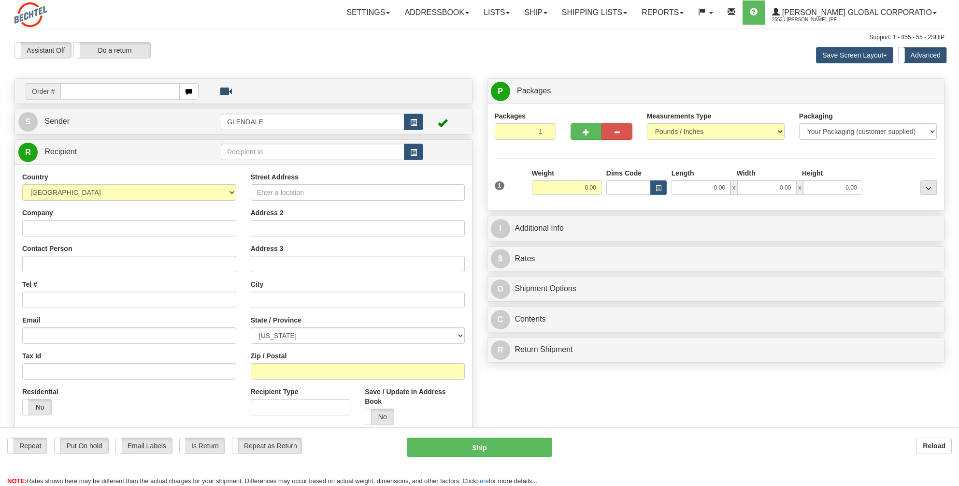 The height and width of the screenshot is (486, 959). What do you see at coordinates (47, 248) in the screenshot?
I see `label: Contact Person` at bounding box center [47, 248].